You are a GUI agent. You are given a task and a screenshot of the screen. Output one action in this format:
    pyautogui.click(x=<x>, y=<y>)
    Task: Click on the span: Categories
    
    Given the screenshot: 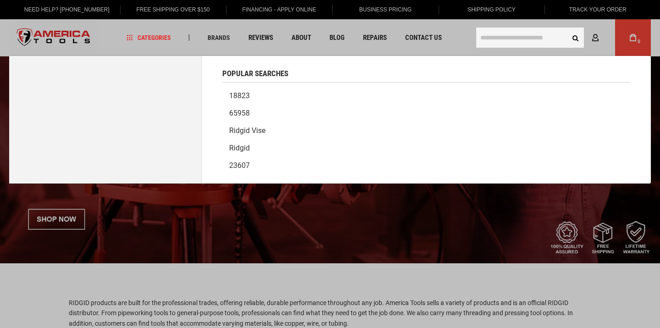 What is the action you would take?
    pyautogui.click(x=149, y=38)
    